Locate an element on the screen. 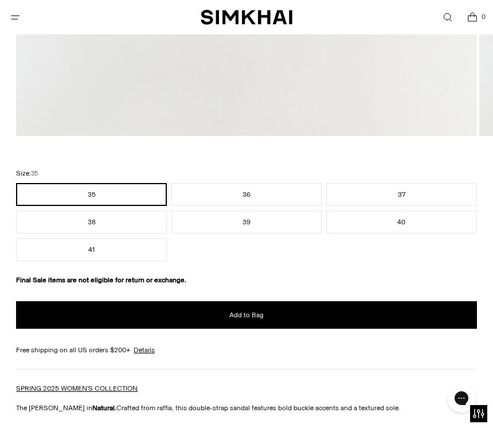  button: 41 is located at coordinates (91, 249).